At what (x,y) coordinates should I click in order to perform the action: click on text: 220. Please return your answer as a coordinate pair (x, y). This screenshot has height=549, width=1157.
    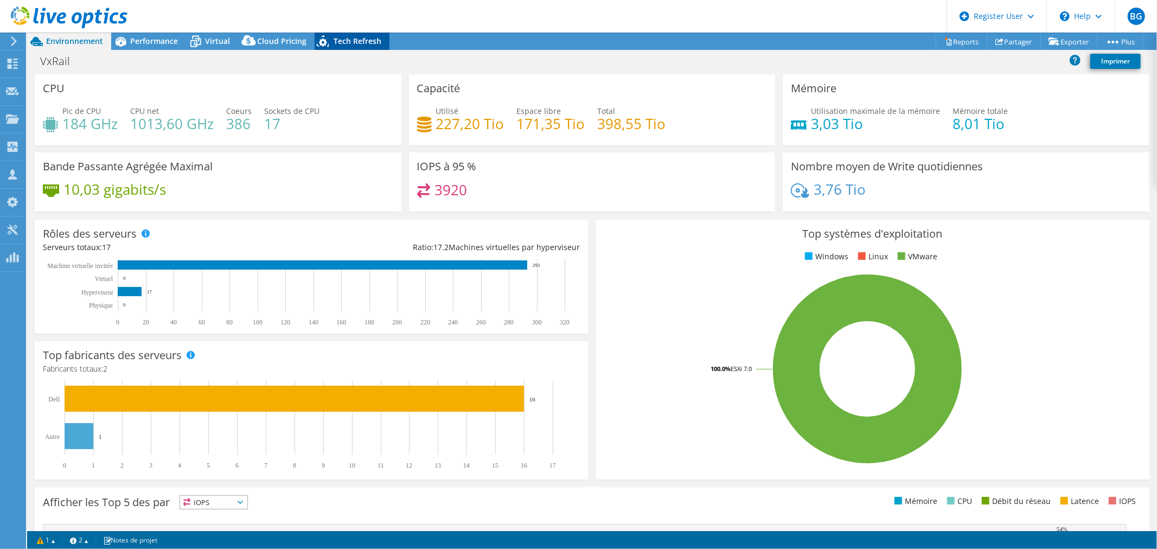
    Looking at the image, I should click on (425, 322).